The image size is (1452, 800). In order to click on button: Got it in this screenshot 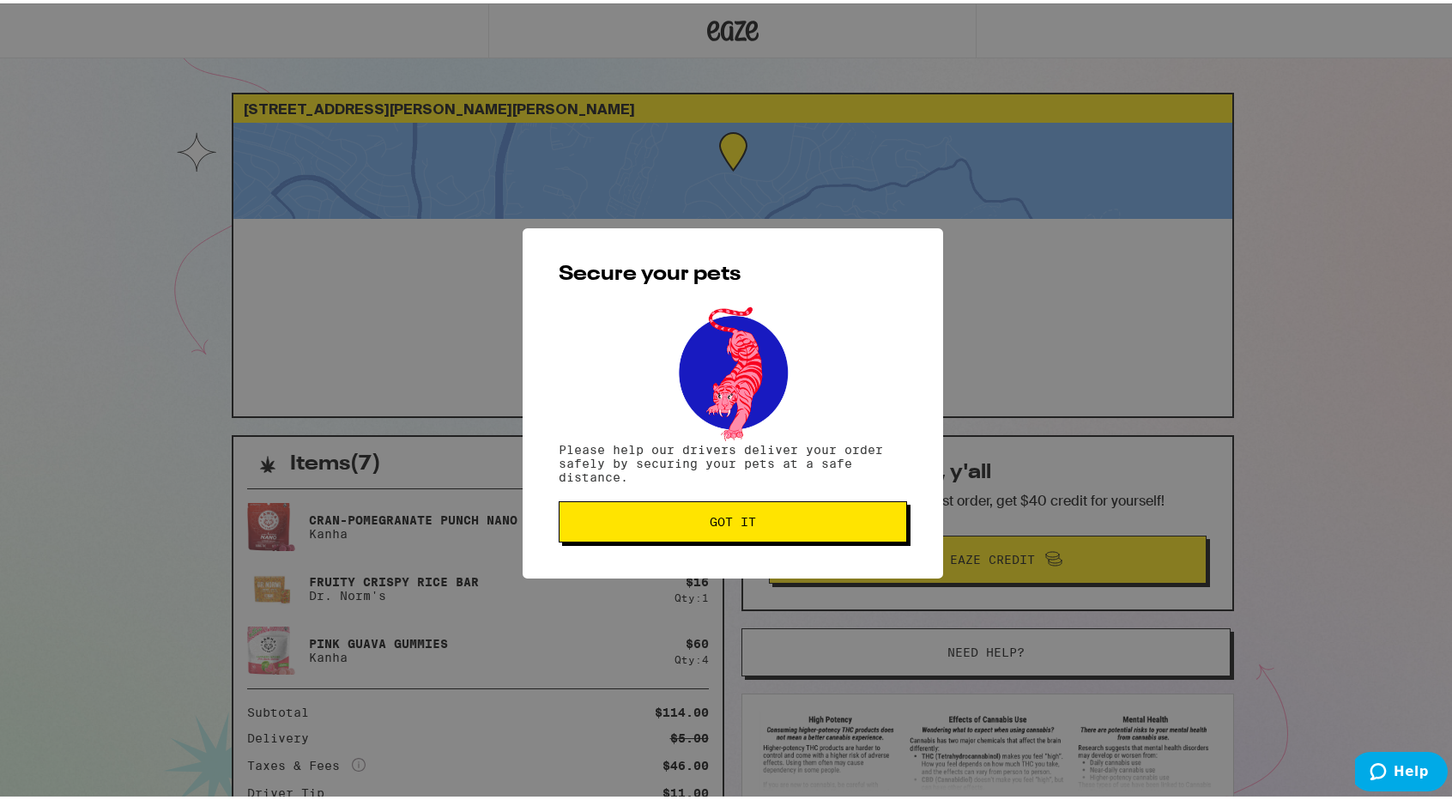, I will do `click(733, 518)`.